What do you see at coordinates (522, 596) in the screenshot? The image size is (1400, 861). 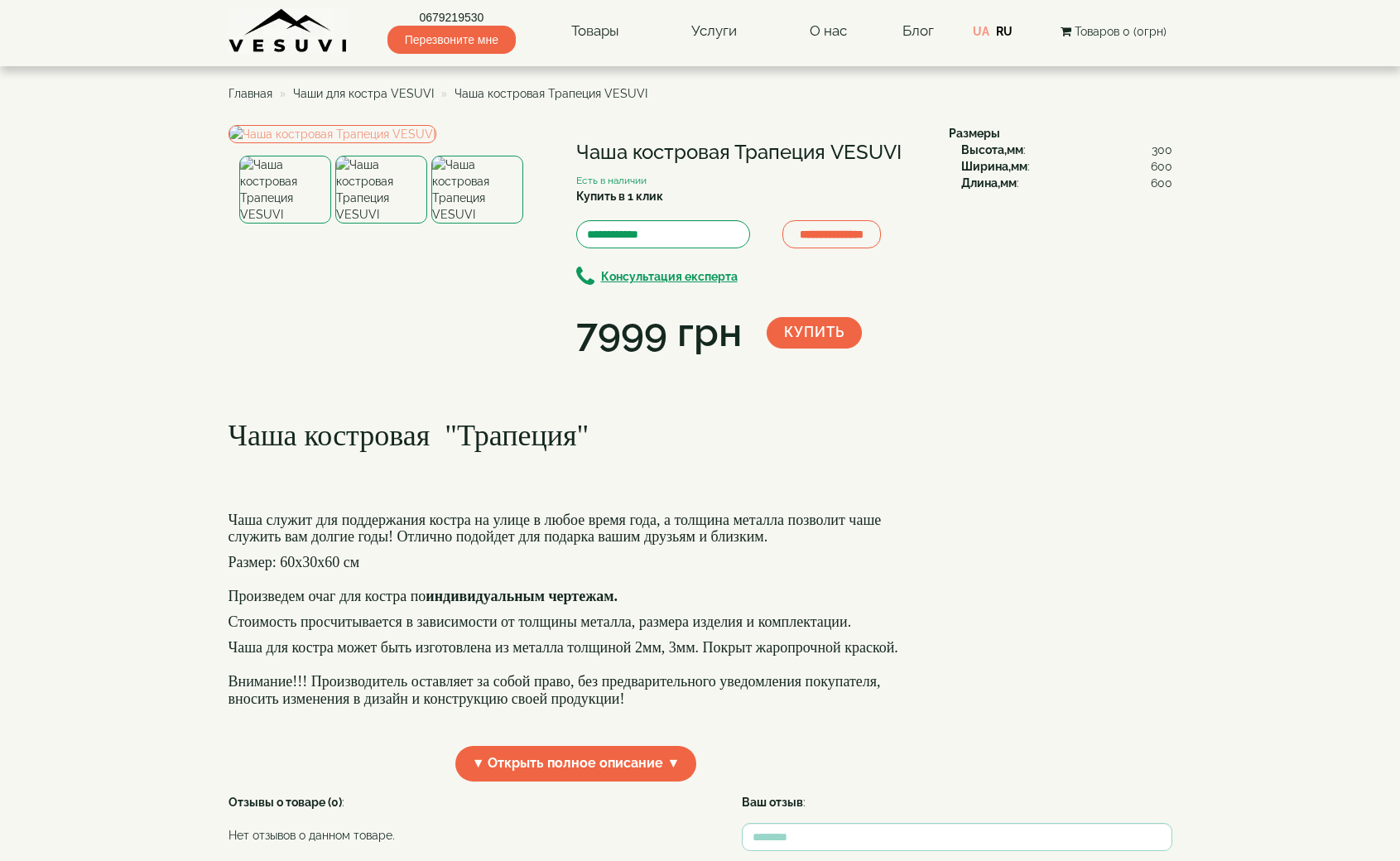 I see `b: индивидуальным чертежам.` at bounding box center [522, 596].